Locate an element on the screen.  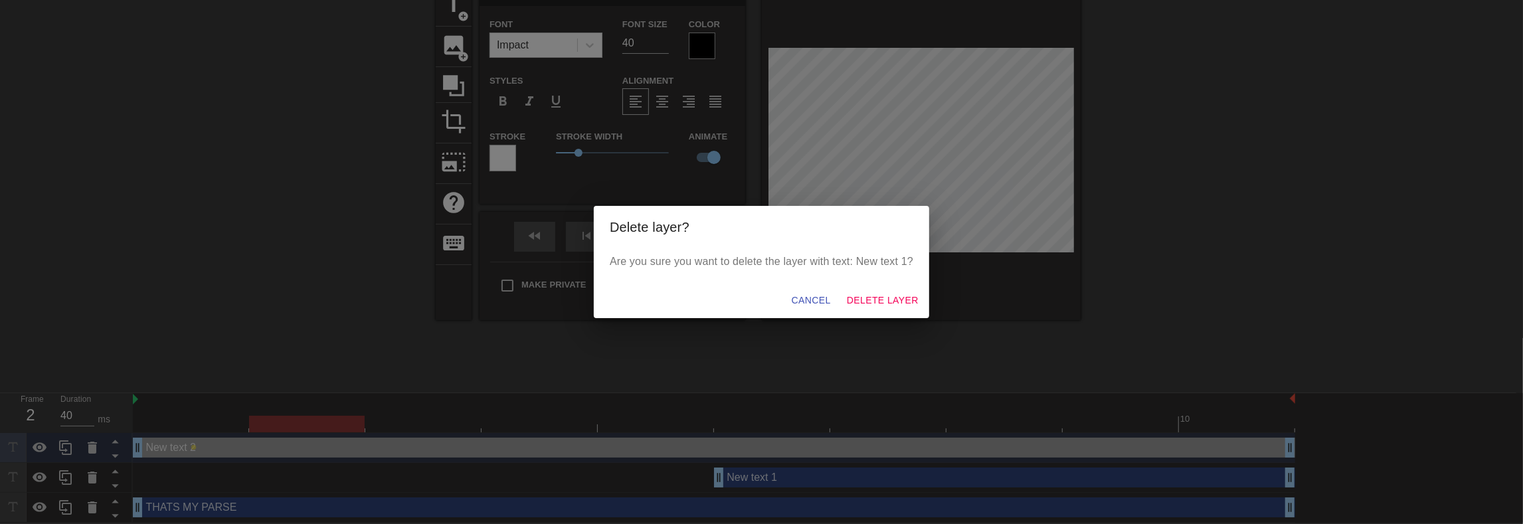
button: Delete Layer is located at coordinates (883, 300).